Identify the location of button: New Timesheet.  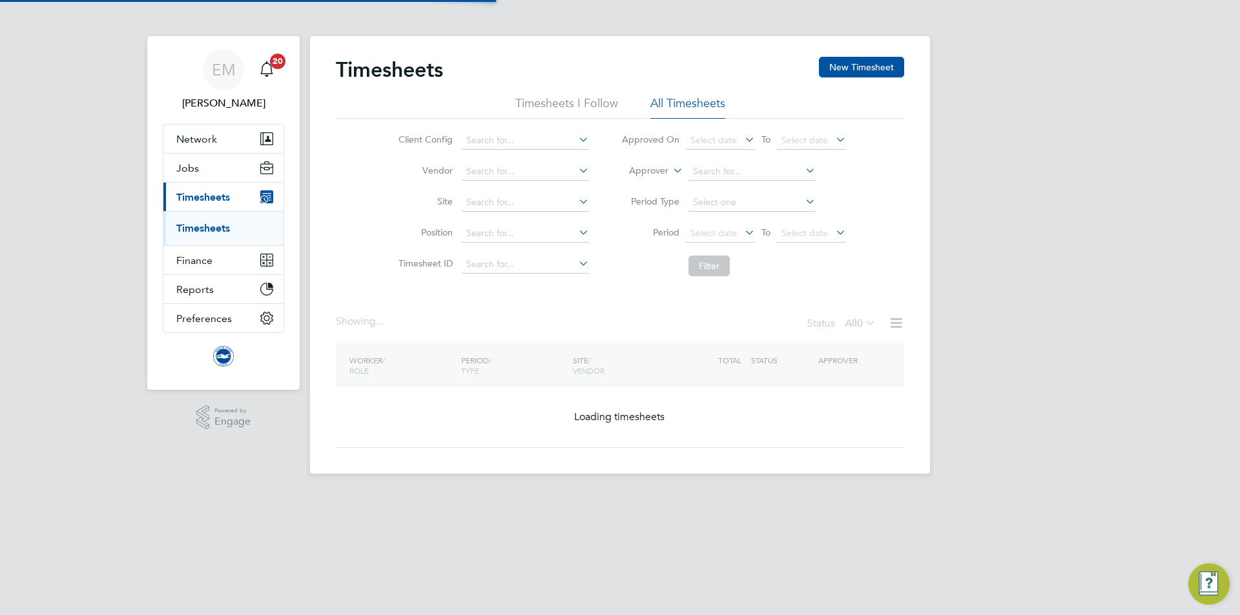
(861, 67).